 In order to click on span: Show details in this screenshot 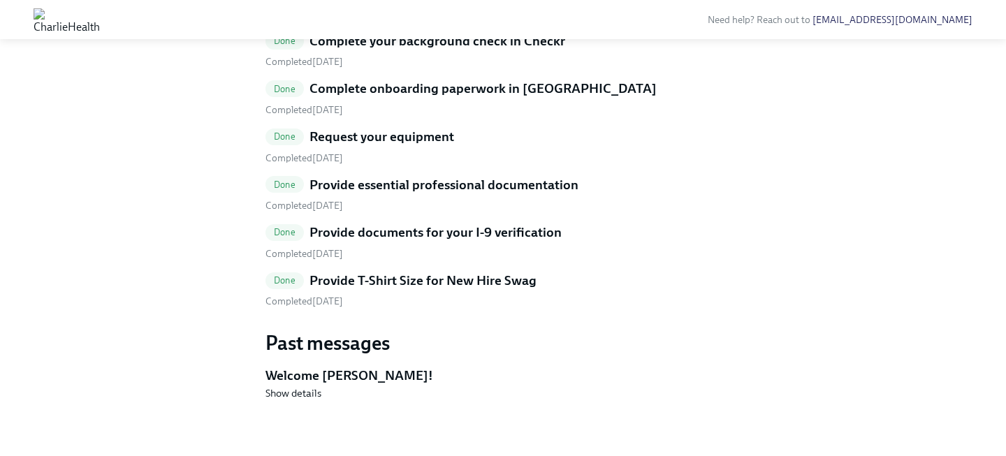, I will do `click(293, 393)`.